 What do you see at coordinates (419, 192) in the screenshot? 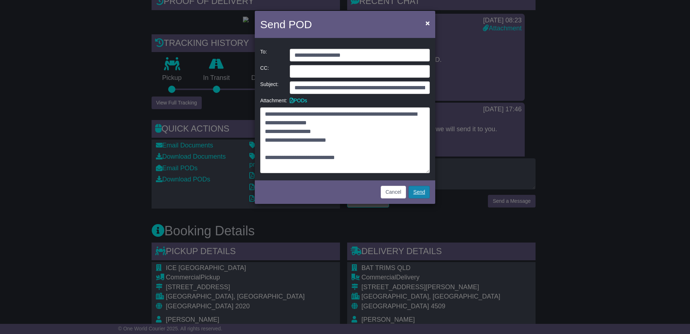
I see `a: Send` at bounding box center [419, 192].